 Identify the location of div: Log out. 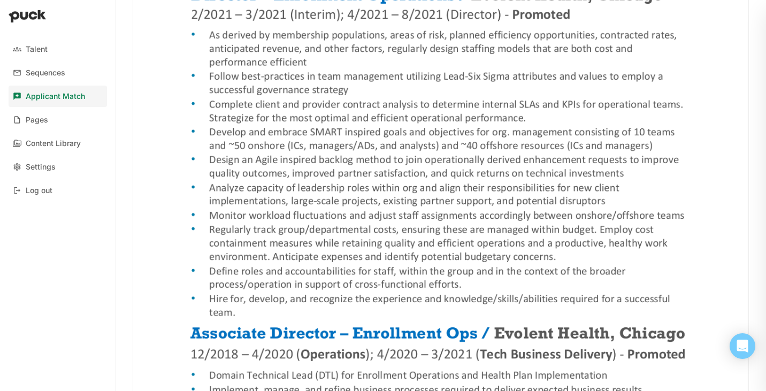
(39, 190).